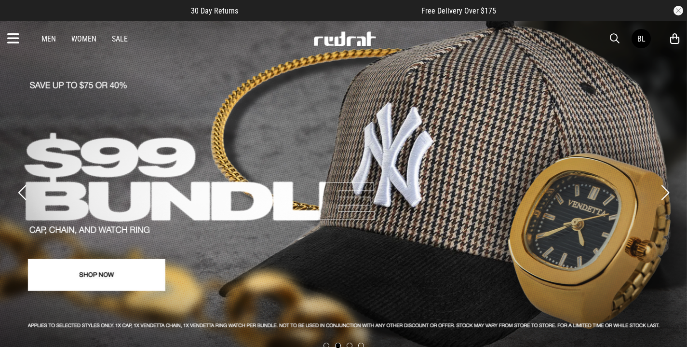 This screenshot has height=348, width=687. I want to click on a: Women, so click(84, 39).